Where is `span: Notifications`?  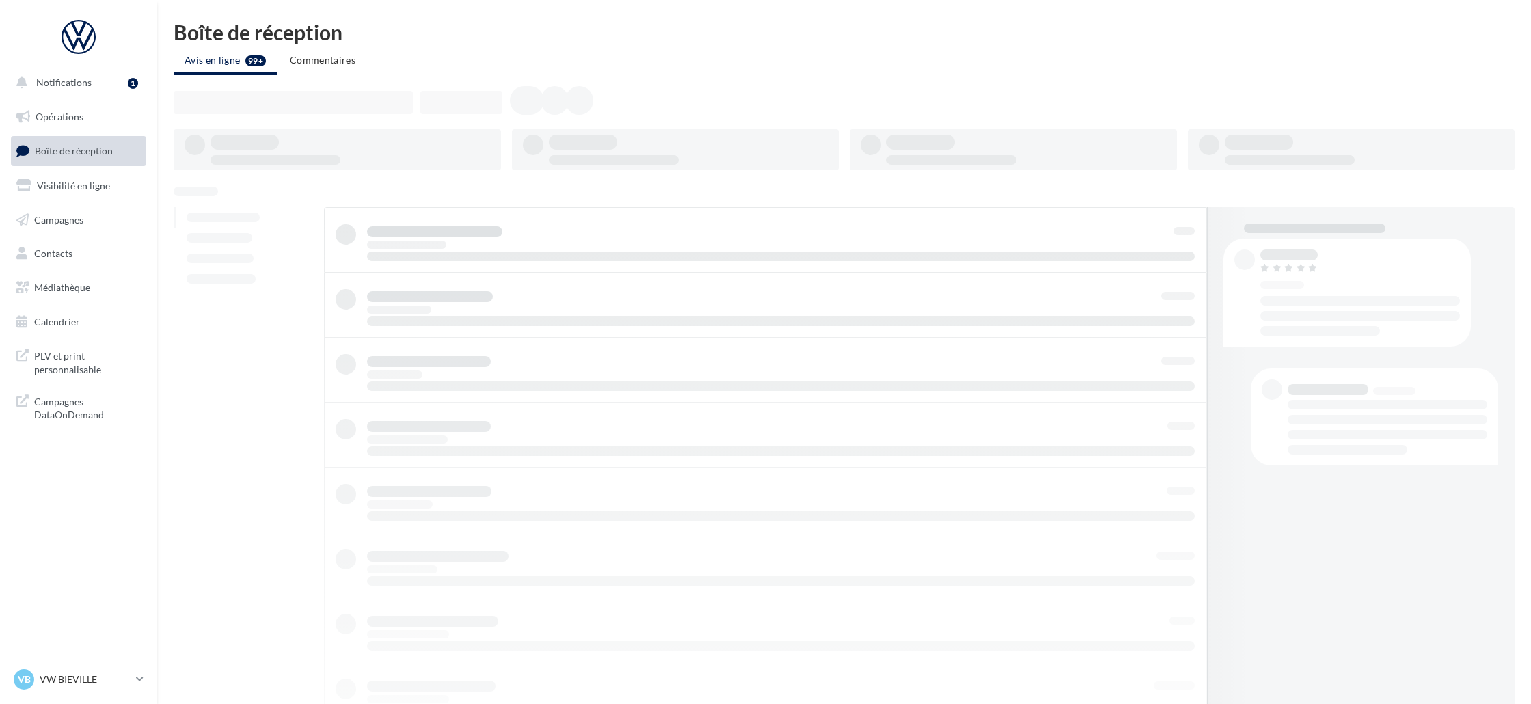
span: Notifications is located at coordinates (64, 82).